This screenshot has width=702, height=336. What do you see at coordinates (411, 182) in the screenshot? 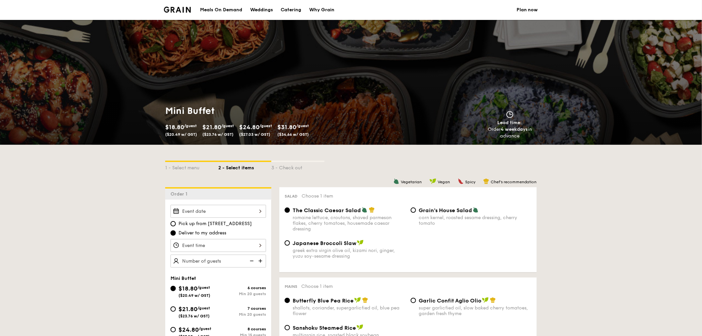
I see `span: Vegetarian` at bounding box center [411, 182].